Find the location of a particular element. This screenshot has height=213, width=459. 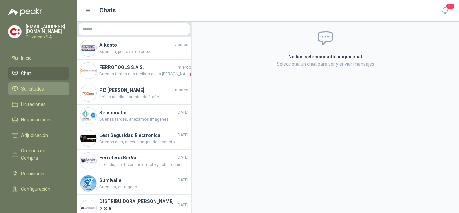

h4: Ferreteria BerVar is located at coordinates (137, 158).